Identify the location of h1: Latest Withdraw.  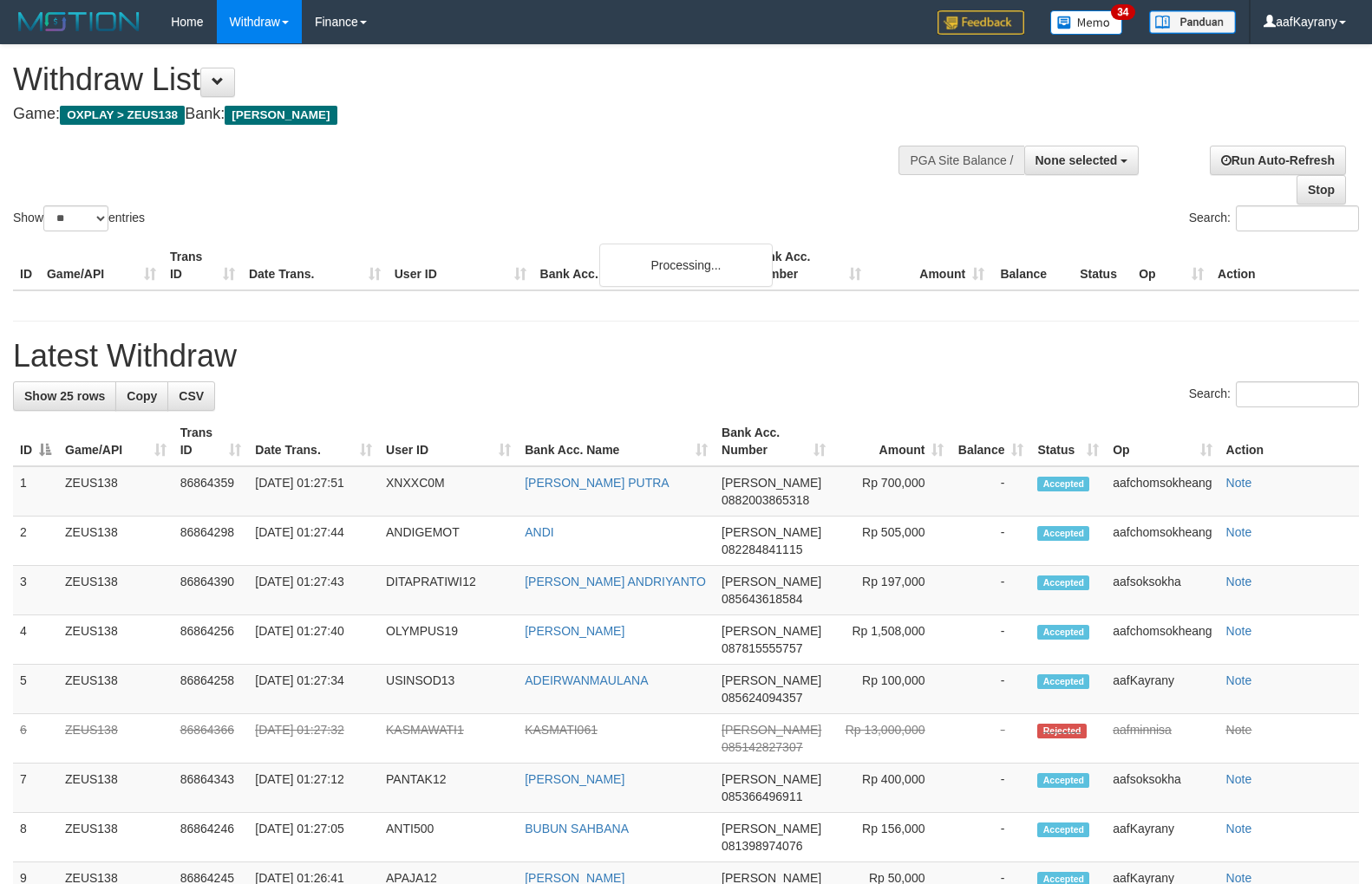
(686, 357).